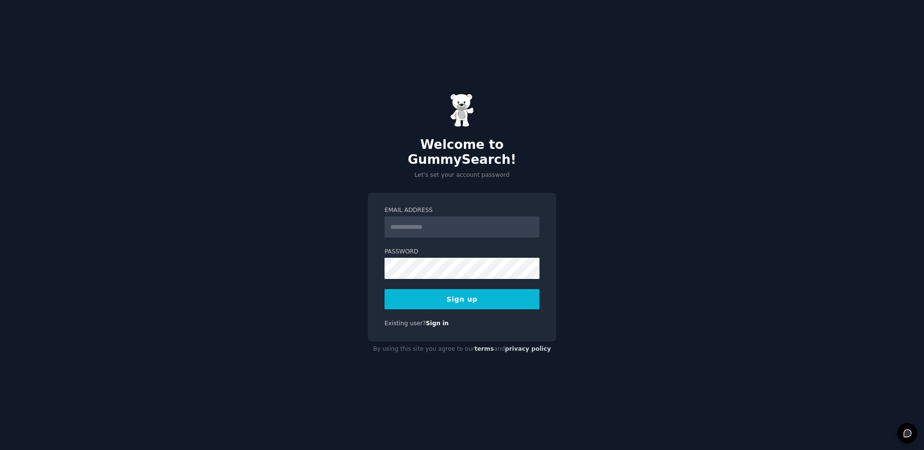 This screenshot has width=924, height=450. I want to click on a: terms, so click(484, 348).